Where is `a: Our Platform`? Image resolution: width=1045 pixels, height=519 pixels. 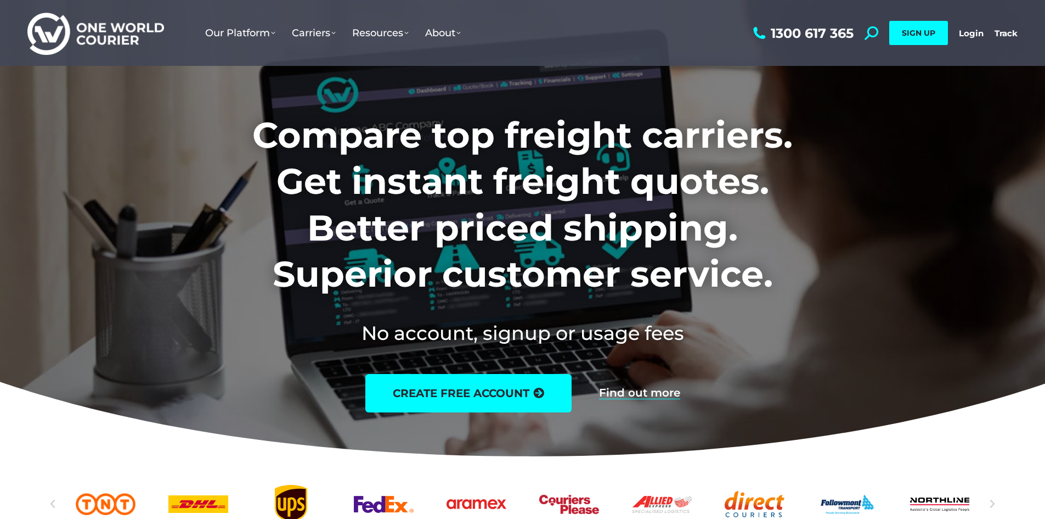
a: Our Platform is located at coordinates (240, 33).